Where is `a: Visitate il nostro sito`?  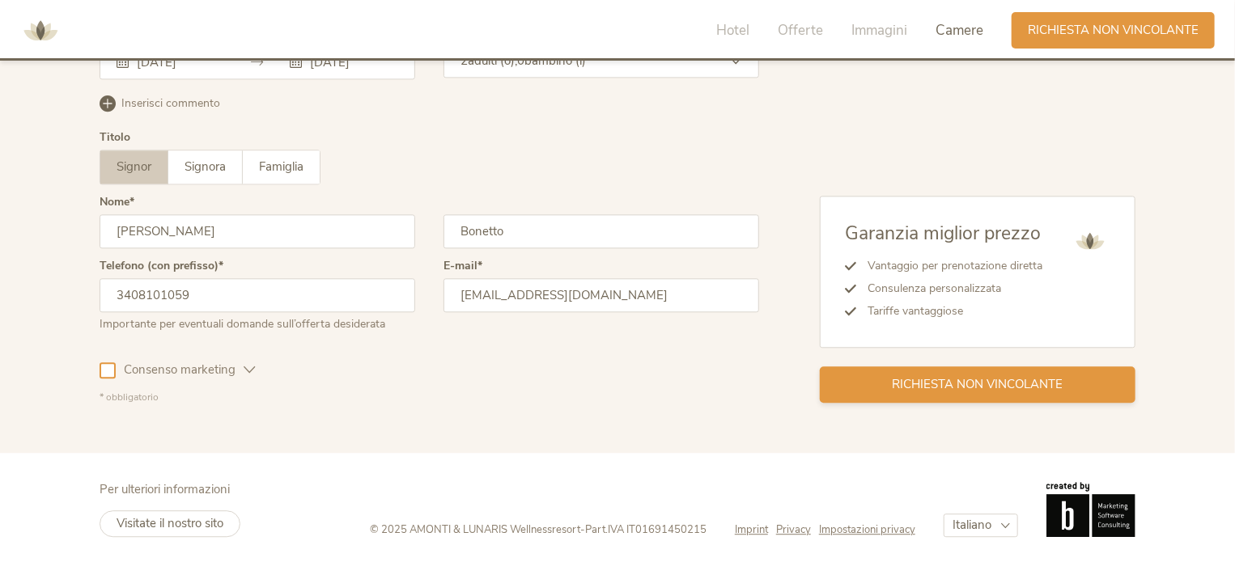 a: Visitate il nostro sito is located at coordinates (170, 524).